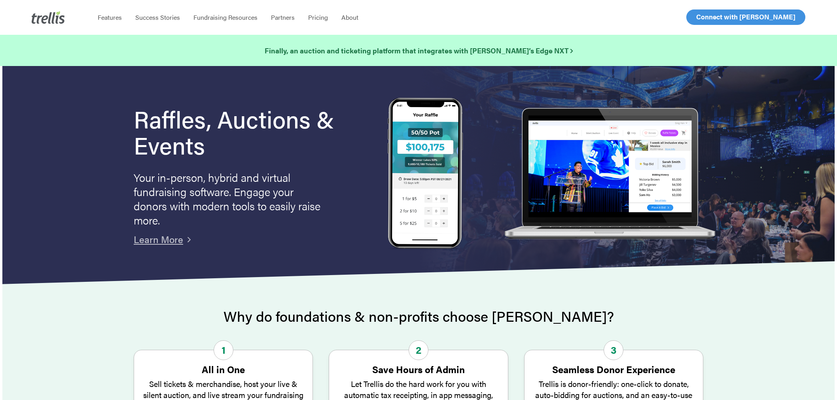 The image size is (837, 400). What do you see at coordinates (614, 369) in the screenshot?
I see `strong: Seamless Donor Experience` at bounding box center [614, 369].